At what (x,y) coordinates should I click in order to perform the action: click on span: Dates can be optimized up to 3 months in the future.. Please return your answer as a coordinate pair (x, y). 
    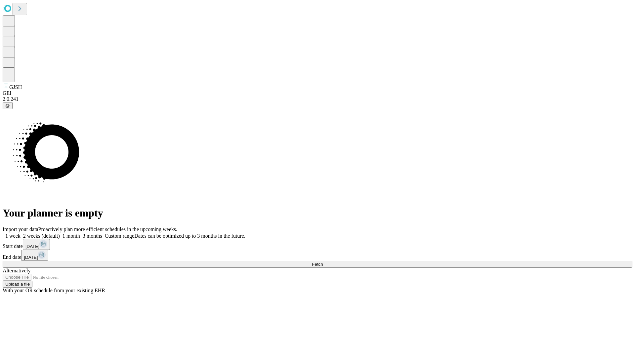
    Looking at the image, I should click on (189, 236).